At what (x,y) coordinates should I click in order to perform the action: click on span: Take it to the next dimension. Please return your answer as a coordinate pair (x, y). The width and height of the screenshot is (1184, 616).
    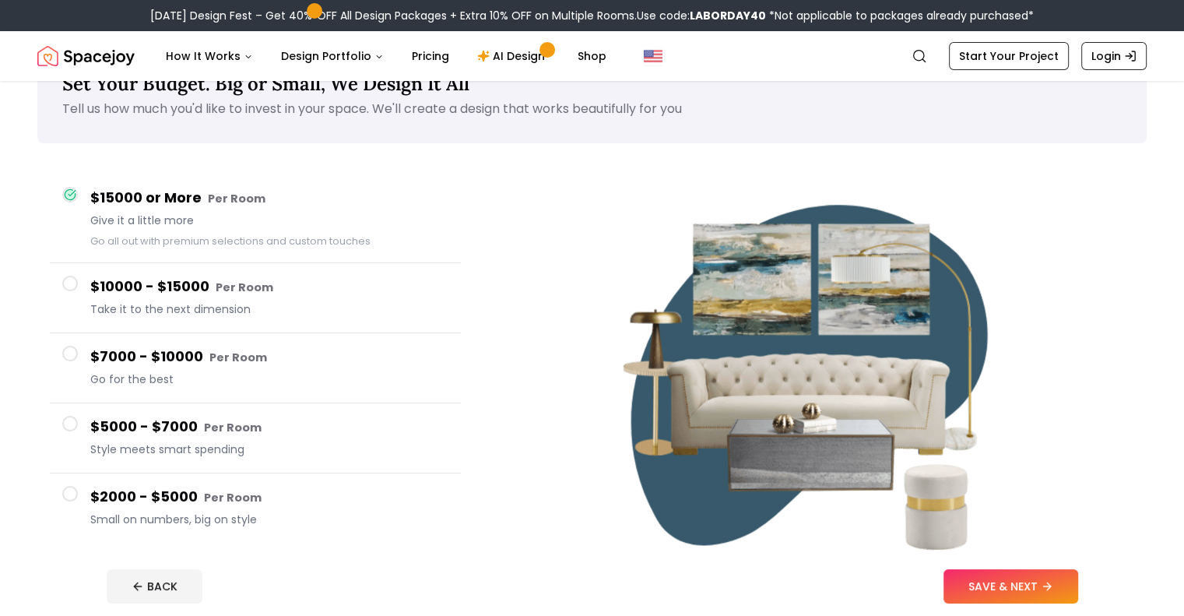
    Looking at the image, I should click on (269, 309).